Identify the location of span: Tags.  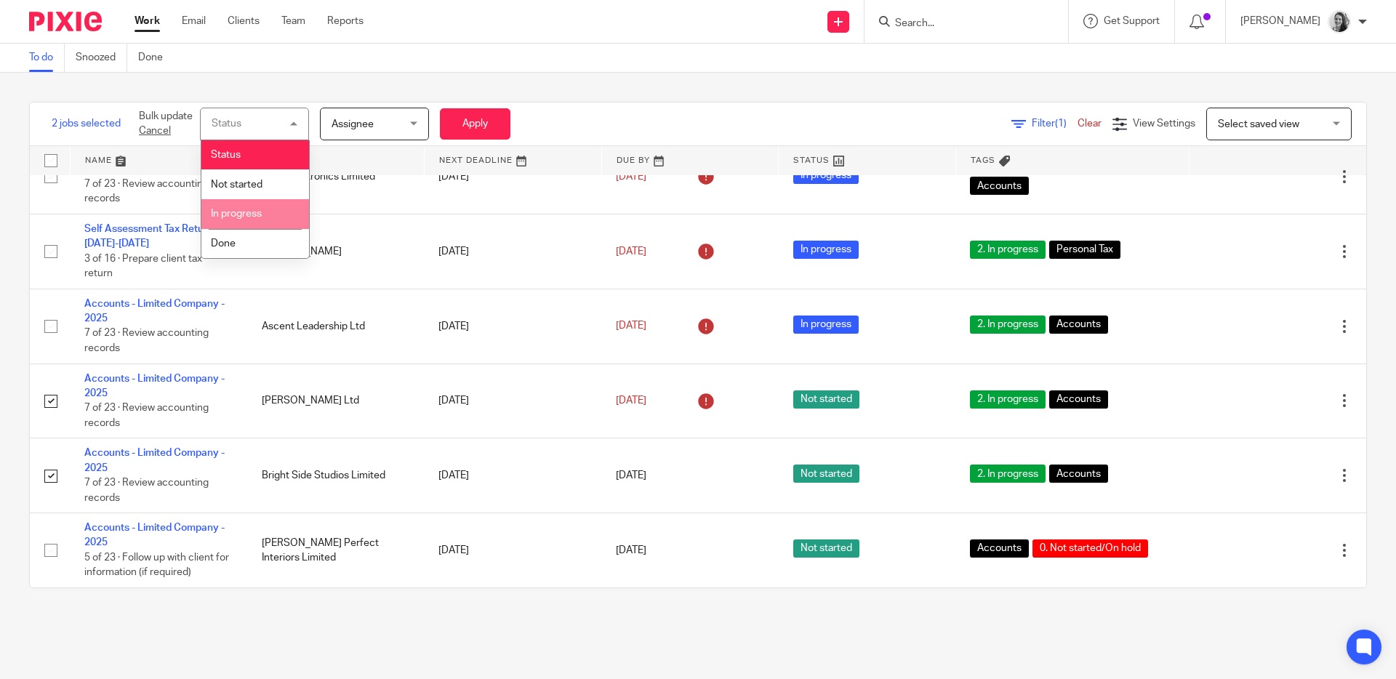
(983, 160).